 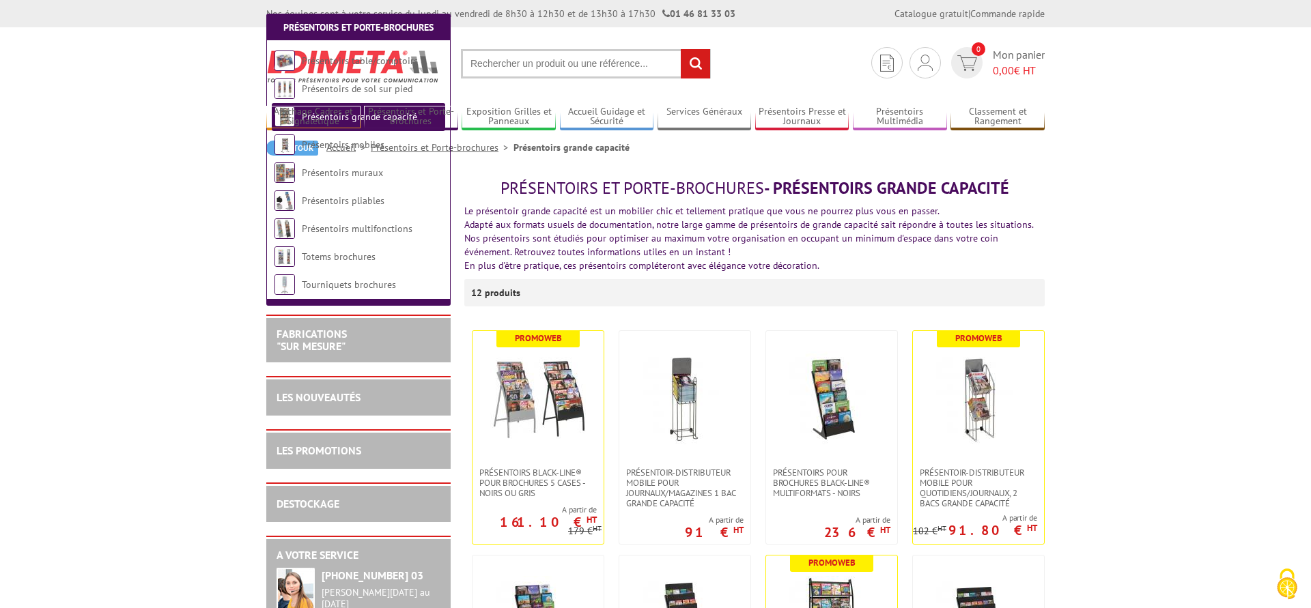 What do you see at coordinates (1019, 70) in the screenshot?
I see `span: € HT` at bounding box center [1019, 70].